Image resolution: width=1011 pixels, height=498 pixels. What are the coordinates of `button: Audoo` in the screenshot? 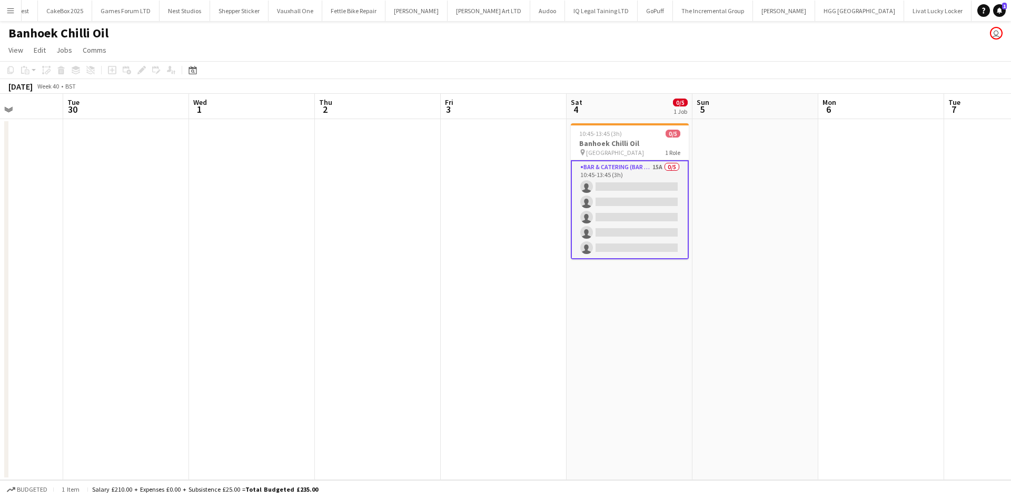 It's located at (548, 11).